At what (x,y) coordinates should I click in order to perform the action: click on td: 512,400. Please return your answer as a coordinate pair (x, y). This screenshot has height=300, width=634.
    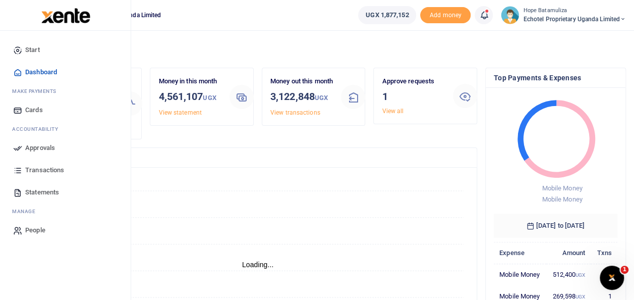
    Looking at the image, I should click on (568, 274).